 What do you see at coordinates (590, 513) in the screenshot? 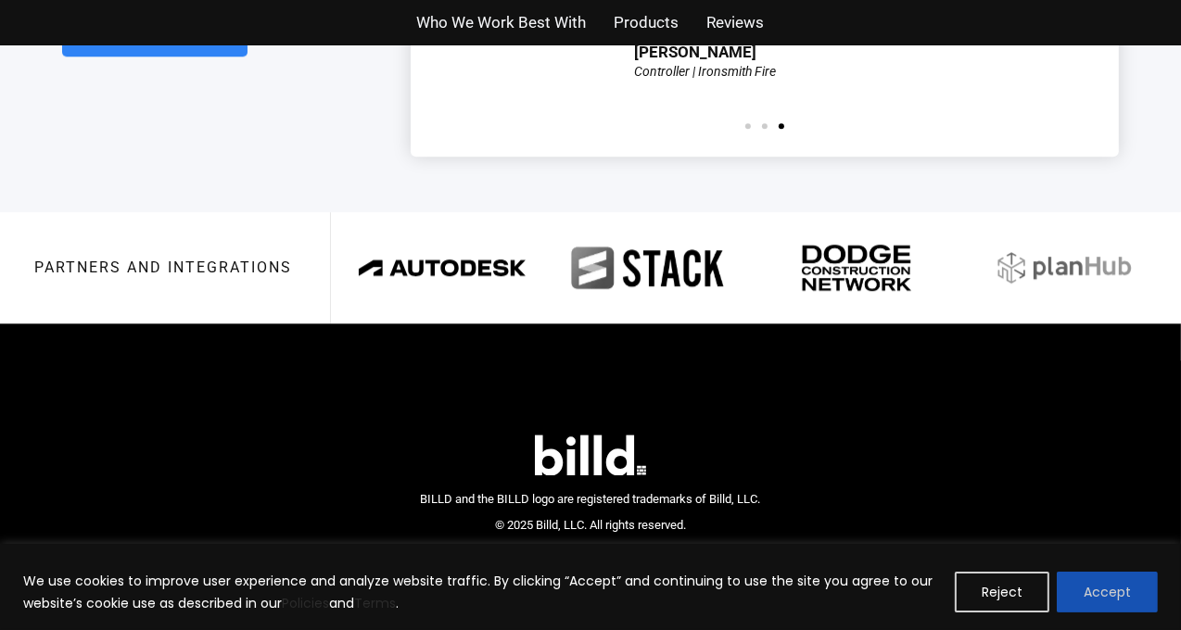
I see `span: BILLD and the BILLD logo are registered trademarks of Billd, LLC. © 2025 Billd, LLC. All rights r...` at bounding box center [590, 513].